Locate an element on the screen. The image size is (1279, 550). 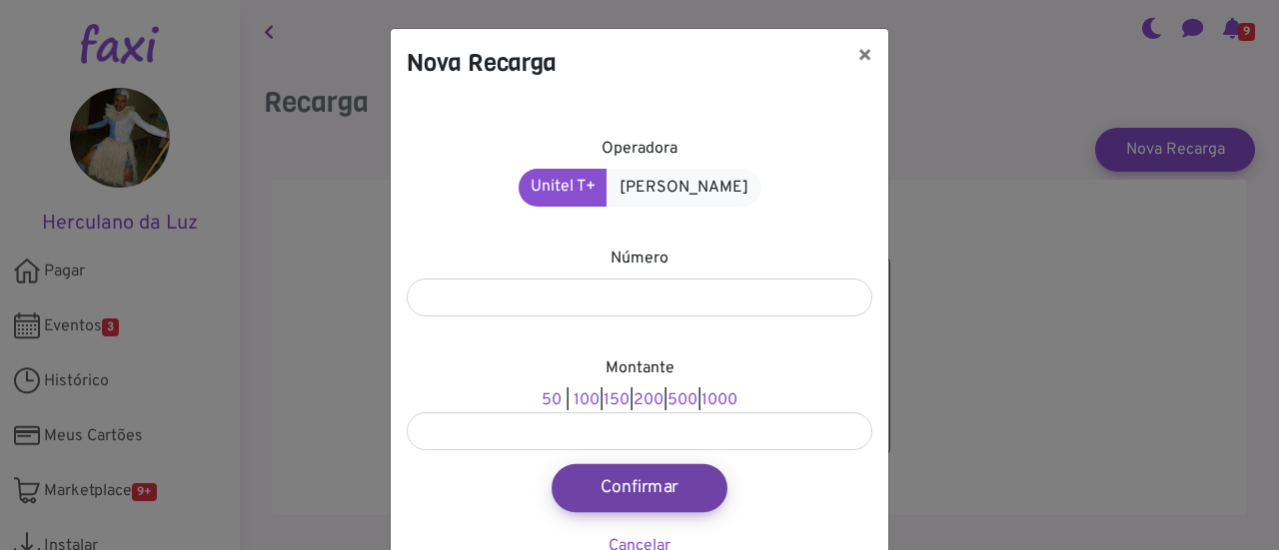
a: 150 is located at coordinates (616, 401).